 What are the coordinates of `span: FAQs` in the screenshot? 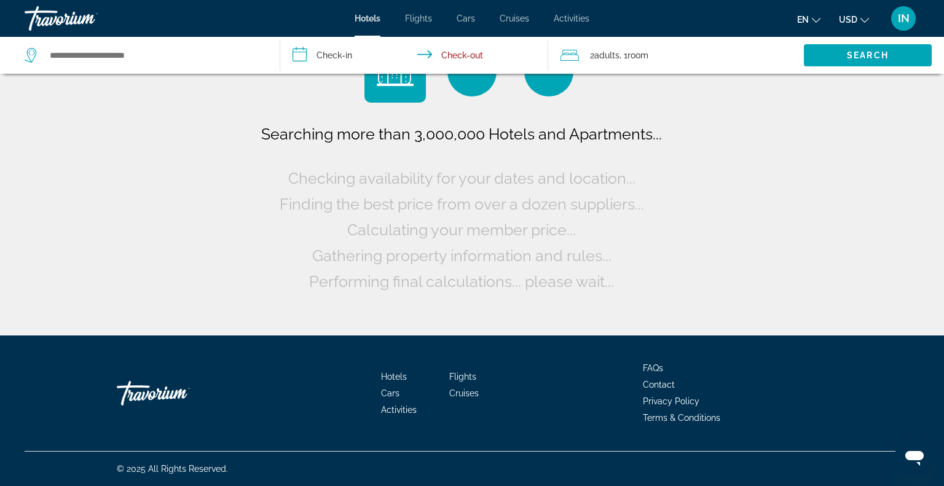 It's located at (653, 368).